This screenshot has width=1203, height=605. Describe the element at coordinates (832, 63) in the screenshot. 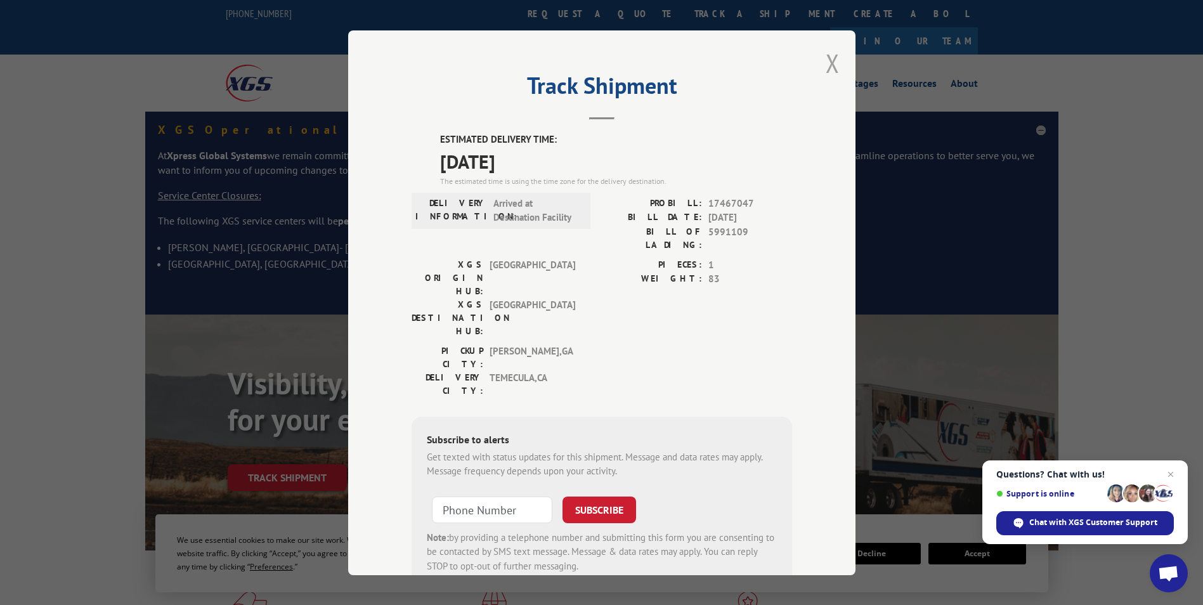

I see `button: Close modal` at that location.